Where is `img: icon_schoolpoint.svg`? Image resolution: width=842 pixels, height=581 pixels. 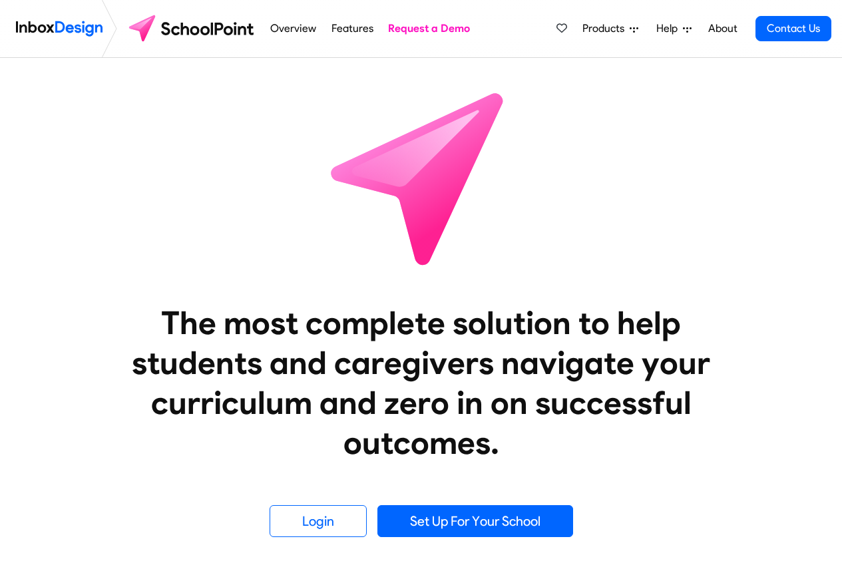 img: icon_schoolpoint.svg is located at coordinates (421, 178).